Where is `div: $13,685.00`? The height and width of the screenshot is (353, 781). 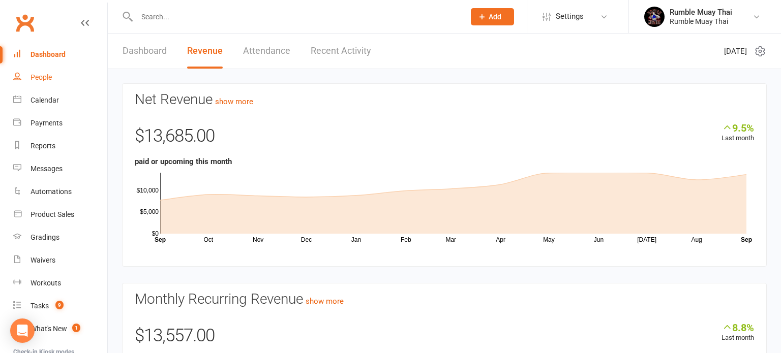
div: $13,685.00 is located at coordinates (444, 139).